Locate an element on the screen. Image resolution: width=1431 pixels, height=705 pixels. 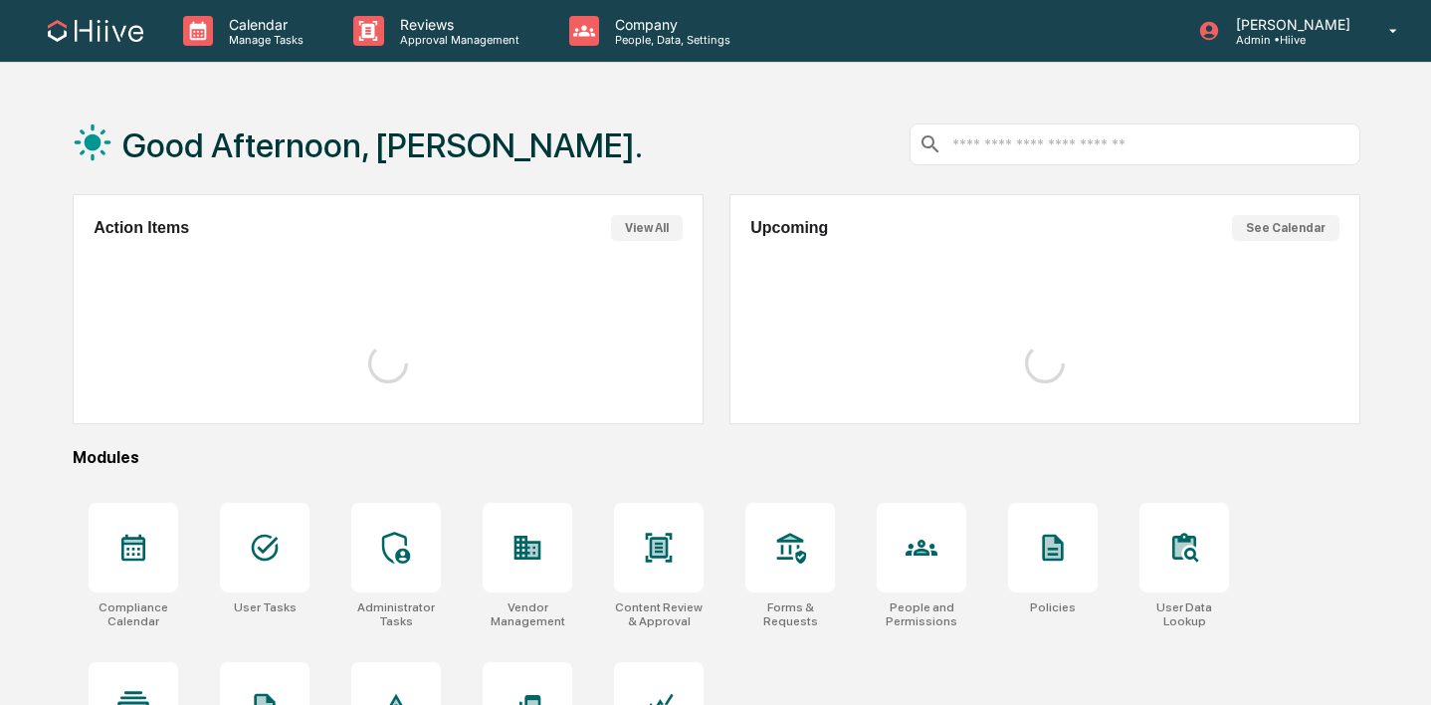
div: Compliance Calendar is located at coordinates (133, 614).